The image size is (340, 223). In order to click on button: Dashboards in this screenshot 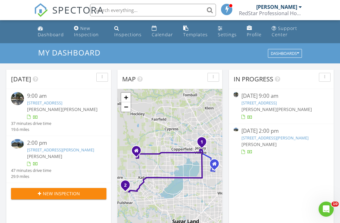, I will do `click(285, 54)`.